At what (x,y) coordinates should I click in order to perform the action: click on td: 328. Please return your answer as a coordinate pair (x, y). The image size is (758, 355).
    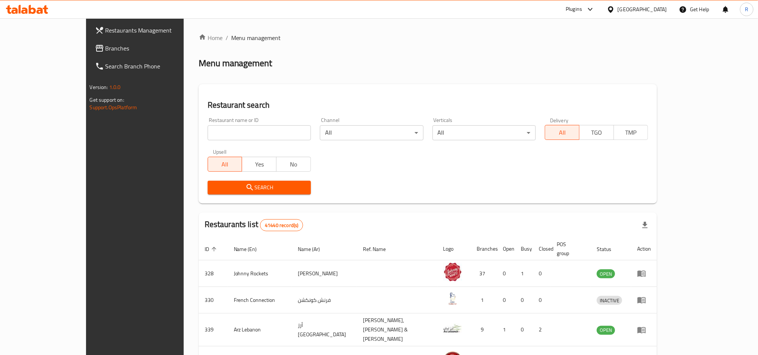
    Looking at the image, I should click on (213, 274).